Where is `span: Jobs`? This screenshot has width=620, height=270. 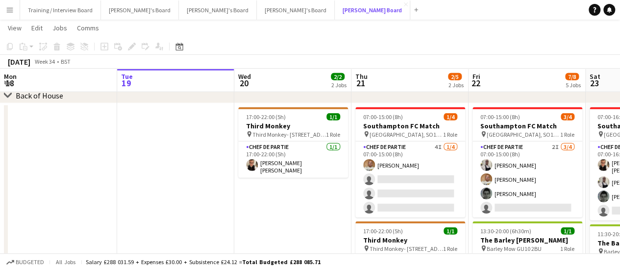
span: Jobs is located at coordinates (60, 28).